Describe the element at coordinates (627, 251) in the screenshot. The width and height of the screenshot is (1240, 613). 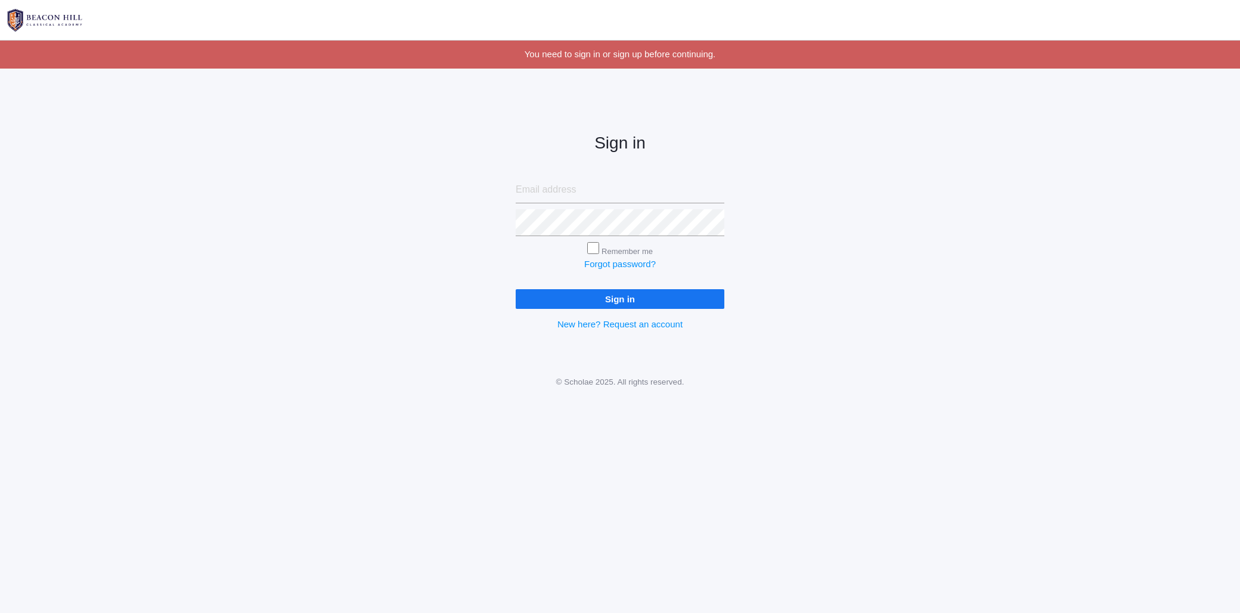
I see `label: Remember me` at that location.